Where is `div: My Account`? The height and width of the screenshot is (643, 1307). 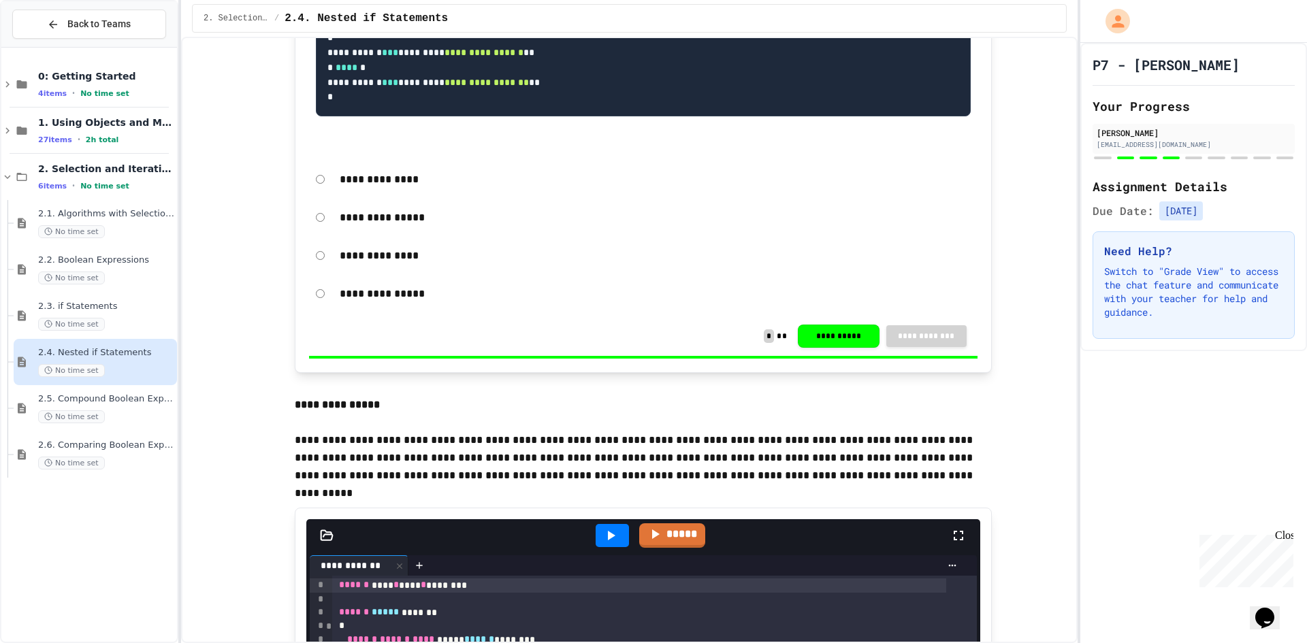
div: My Account is located at coordinates (1112, 21).